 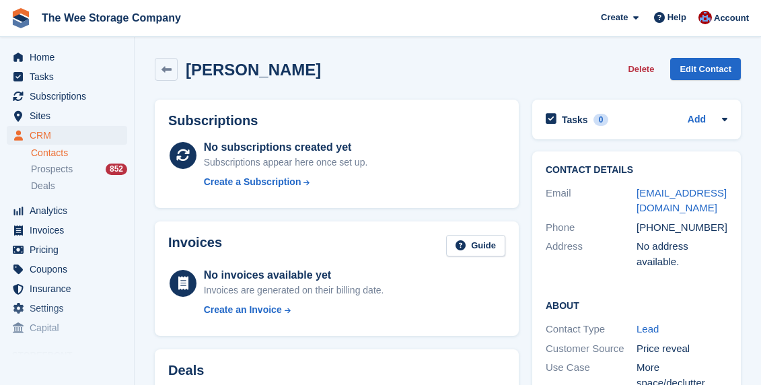 What do you see at coordinates (286, 182) in the screenshot?
I see `a: Create a Subscription` at bounding box center [286, 182].